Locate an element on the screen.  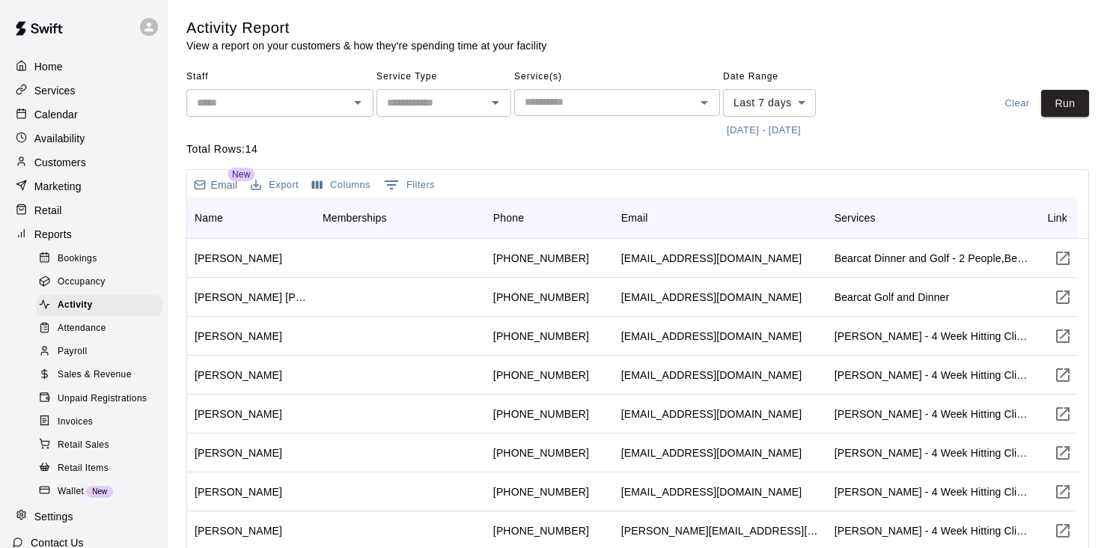
div: +15195723131 is located at coordinates (541, 453).